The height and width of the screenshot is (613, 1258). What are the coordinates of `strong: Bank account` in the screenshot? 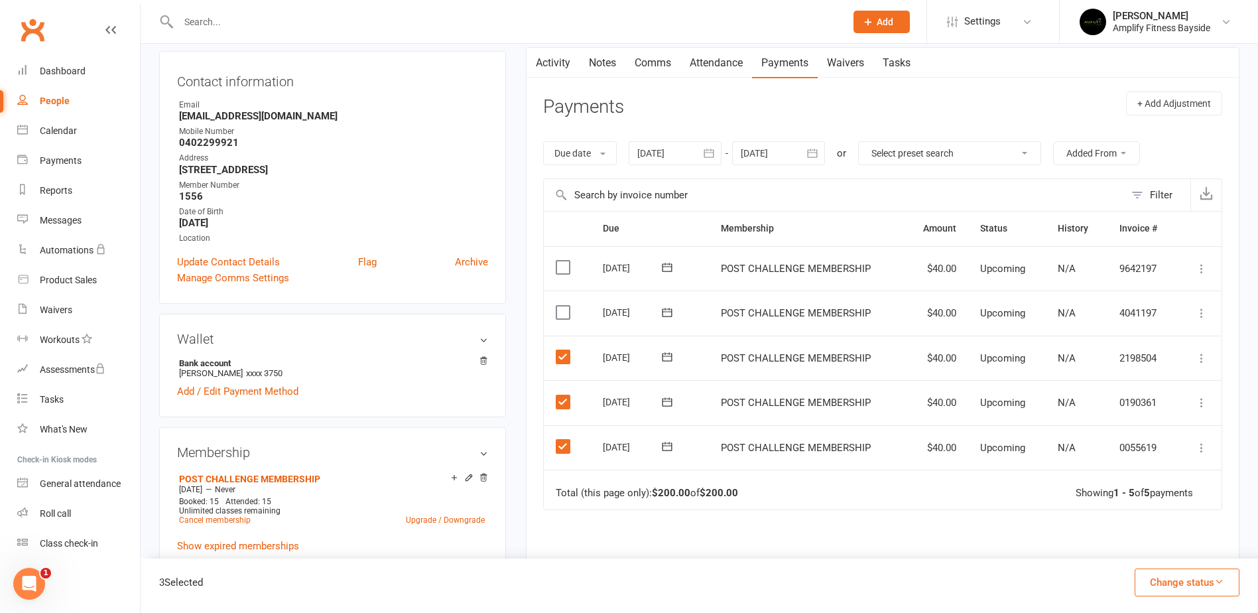 It's located at (330, 363).